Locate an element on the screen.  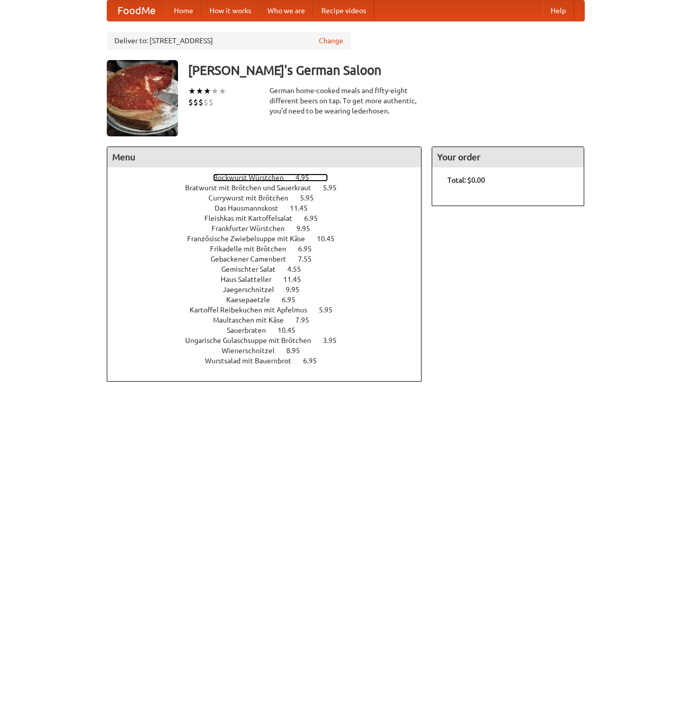
span: Bockwurst Würstchen is located at coordinates (253, 178).